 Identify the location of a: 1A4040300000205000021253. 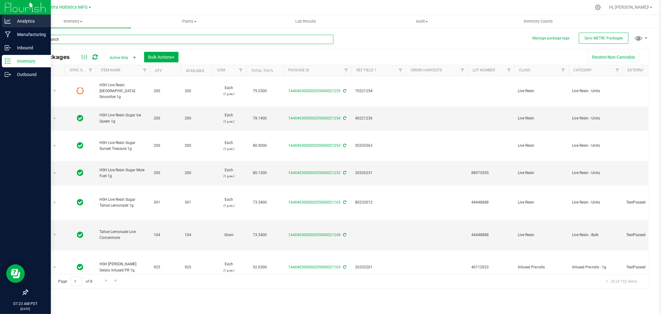
(315, 145).